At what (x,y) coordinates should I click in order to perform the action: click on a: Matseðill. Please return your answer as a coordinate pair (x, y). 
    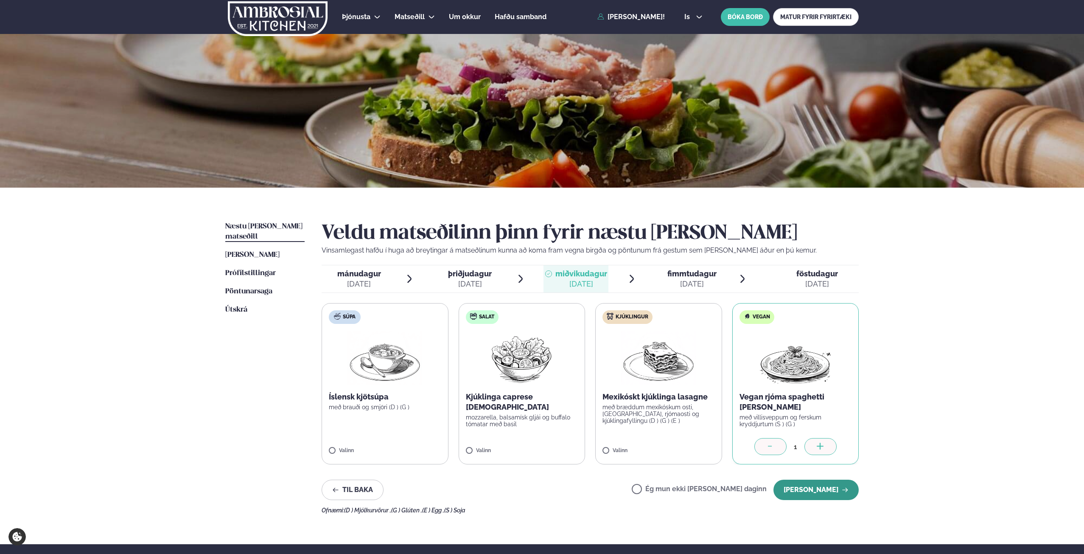
    Looking at the image, I should click on (409, 17).